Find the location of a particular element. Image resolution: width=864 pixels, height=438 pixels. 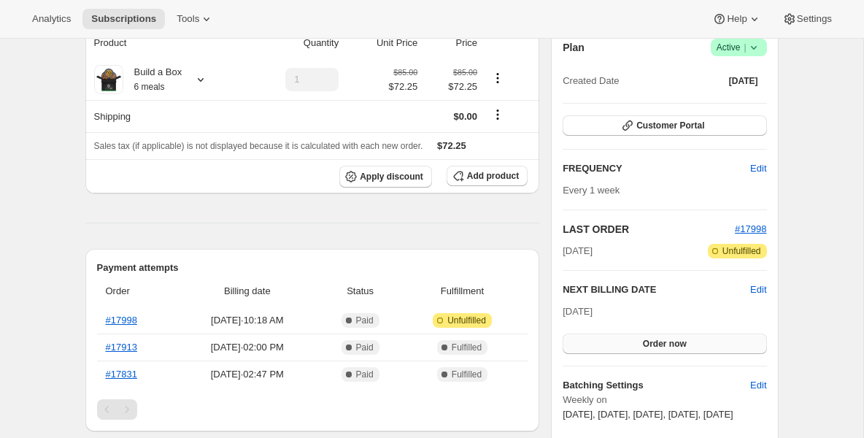

button: Order now is located at coordinates (664, 344).